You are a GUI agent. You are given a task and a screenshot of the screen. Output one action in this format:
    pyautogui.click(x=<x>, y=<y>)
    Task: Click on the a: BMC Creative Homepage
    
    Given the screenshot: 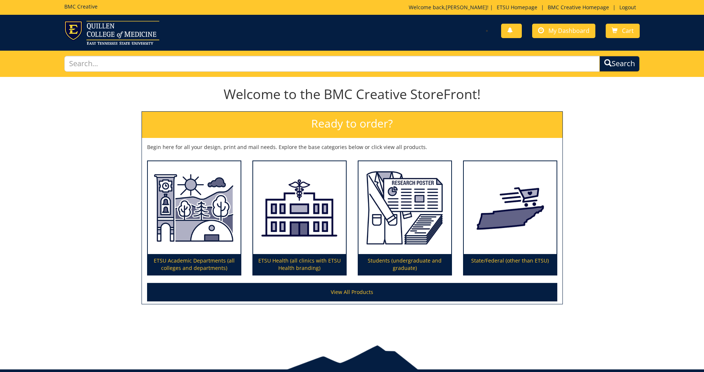 What is the action you would take?
    pyautogui.click(x=579, y=7)
    